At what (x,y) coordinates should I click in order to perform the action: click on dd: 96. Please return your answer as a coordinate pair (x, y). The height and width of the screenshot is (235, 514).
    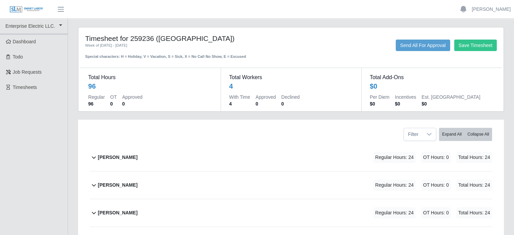
    Looking at the image, I should click on (96, 104).